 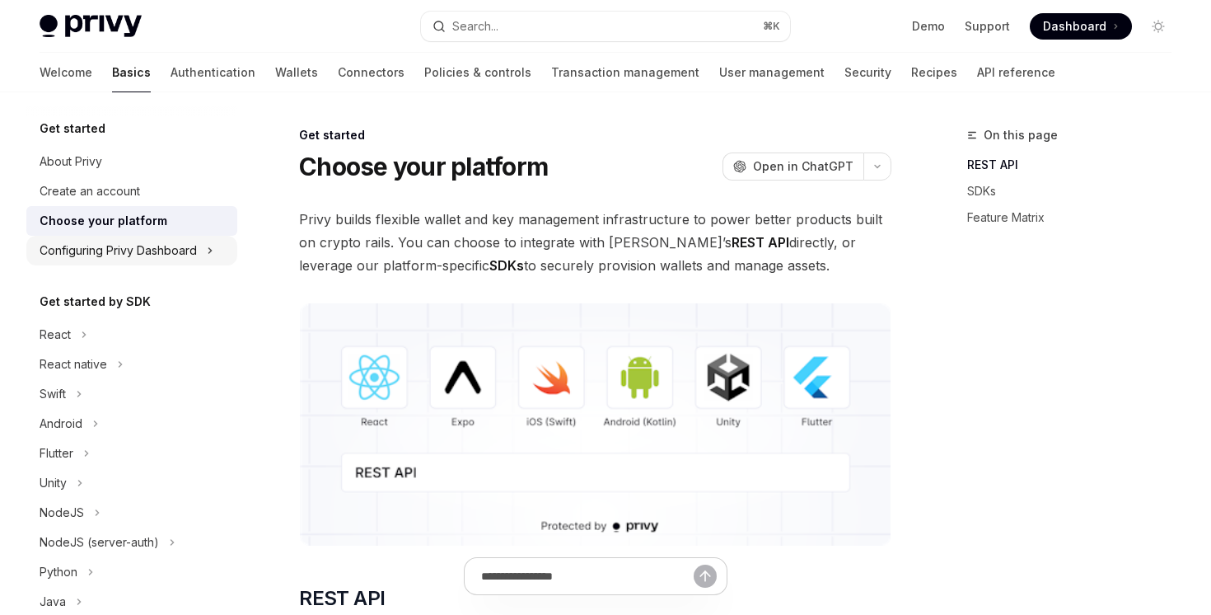 What do you see at coordinates (73, 364) in the screenshot?
I see `div: React native` at bounding box center [73, 364].